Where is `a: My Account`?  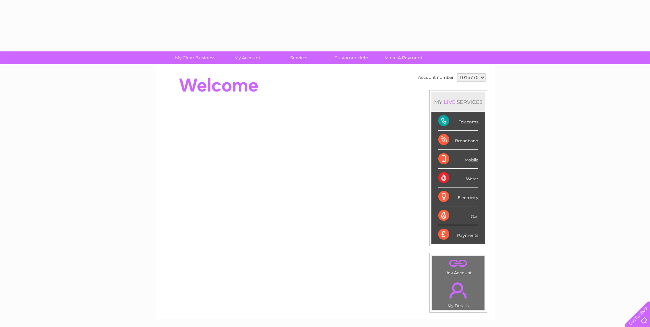 a: My Account is located at coordinates (247, 58).